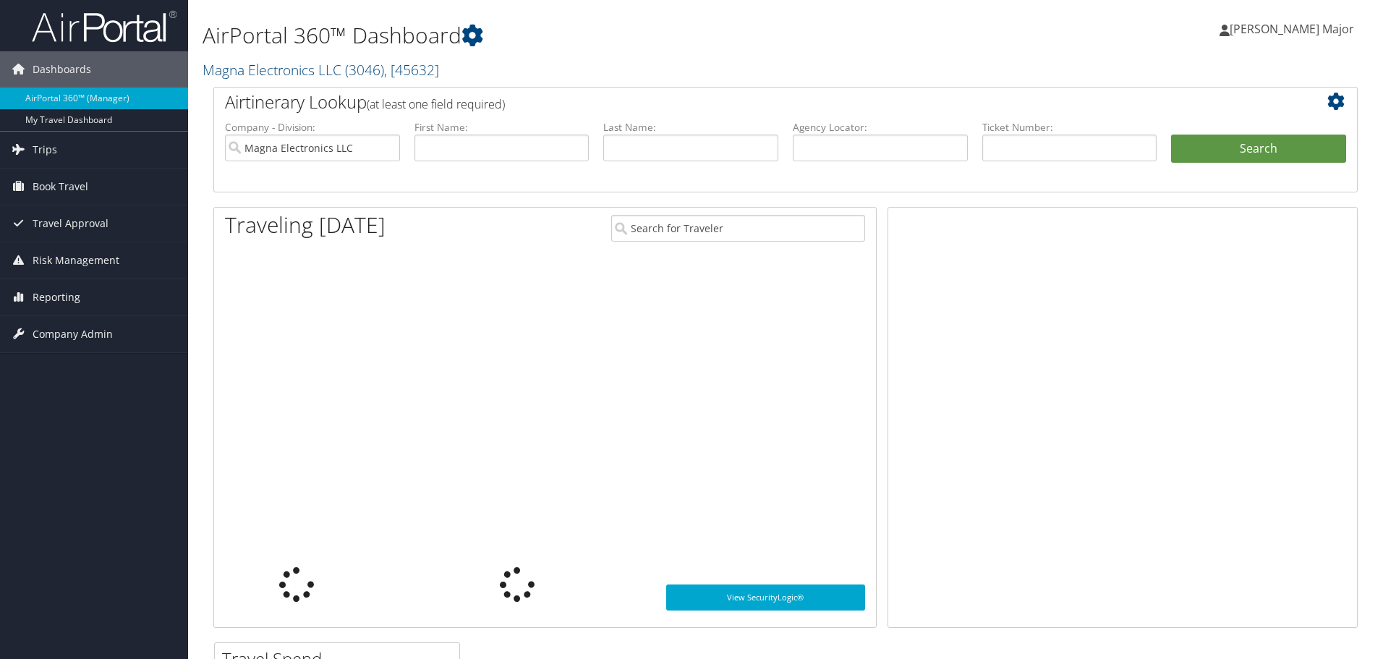  Describe the element at coordinates (61, 69) in the screenshot. I see `span: Dashboards` at that location.